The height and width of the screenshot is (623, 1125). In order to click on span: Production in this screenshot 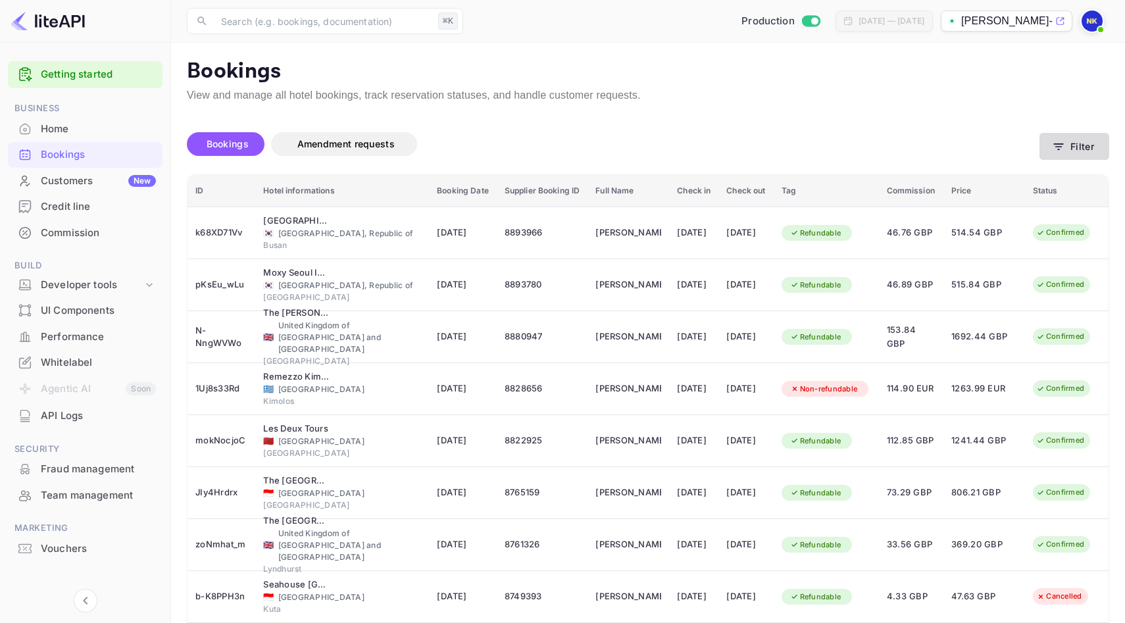, I will do `click(768, 21)`.